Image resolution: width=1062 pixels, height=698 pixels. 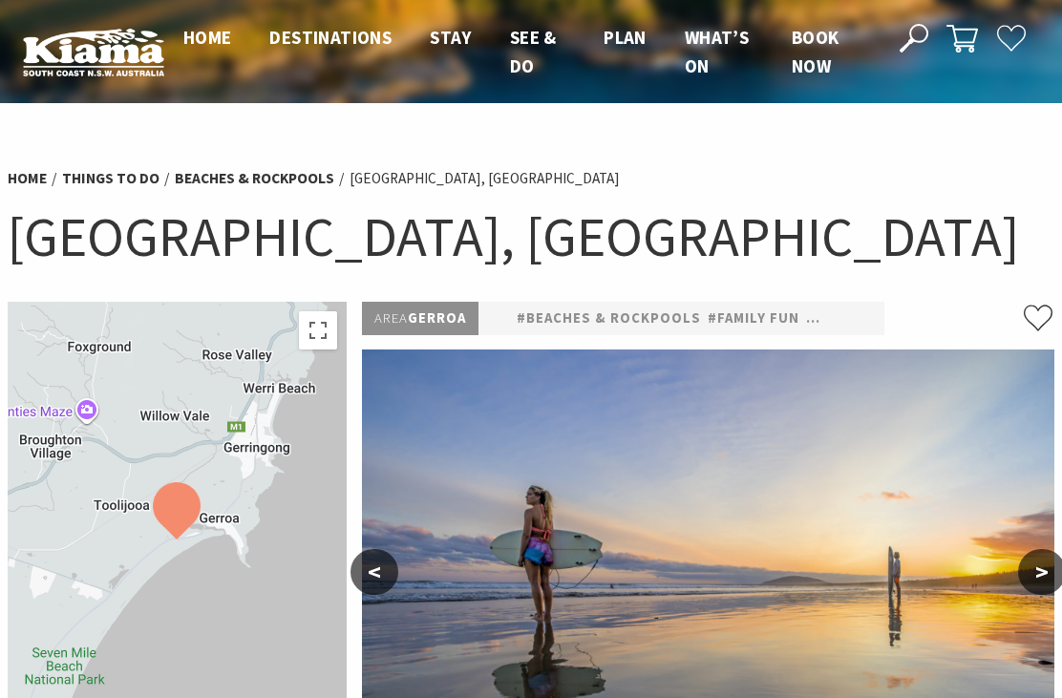 I want to click on button: Toggle fullscreen view, so click(x=318, y=330).